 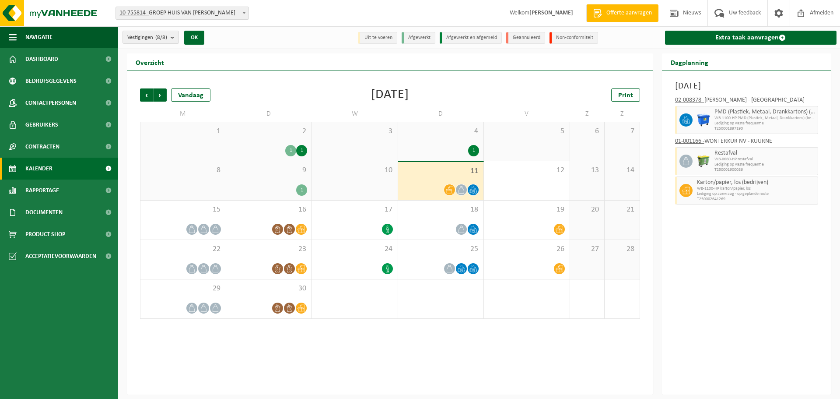 I want to click on span: Product Shop, so click(x=45, y=234).